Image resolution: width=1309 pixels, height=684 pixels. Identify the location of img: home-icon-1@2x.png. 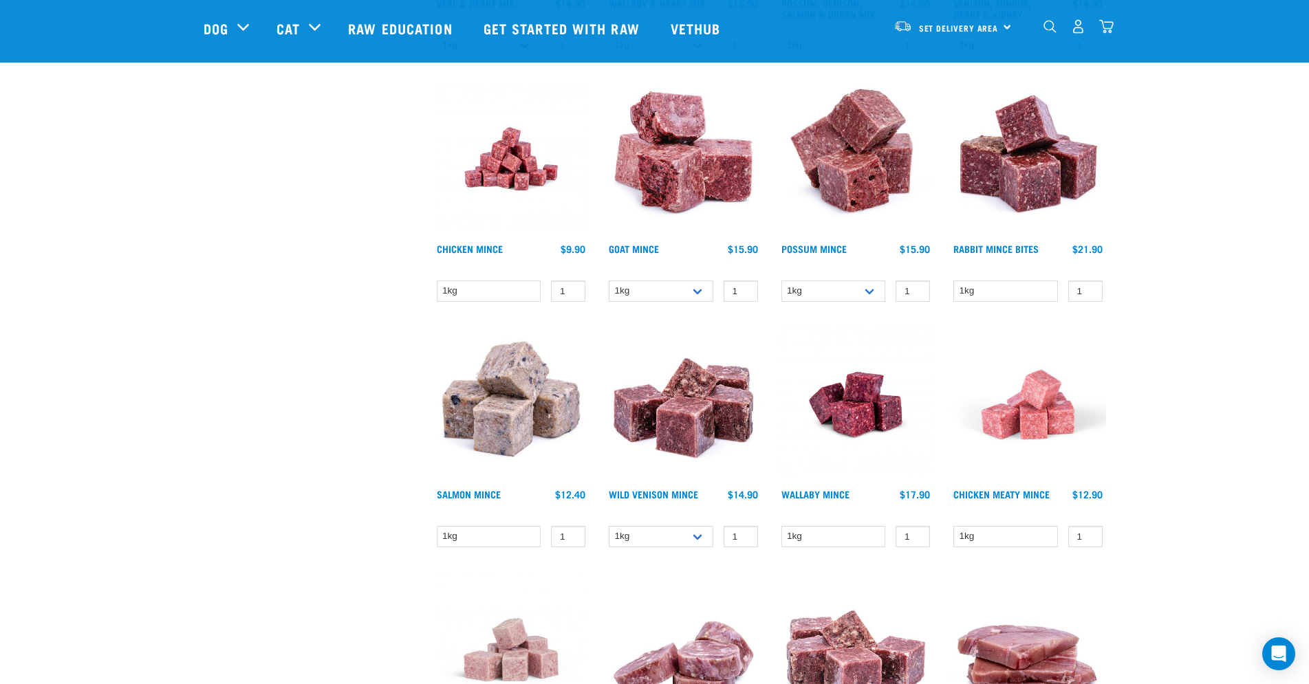
(1049, 26).